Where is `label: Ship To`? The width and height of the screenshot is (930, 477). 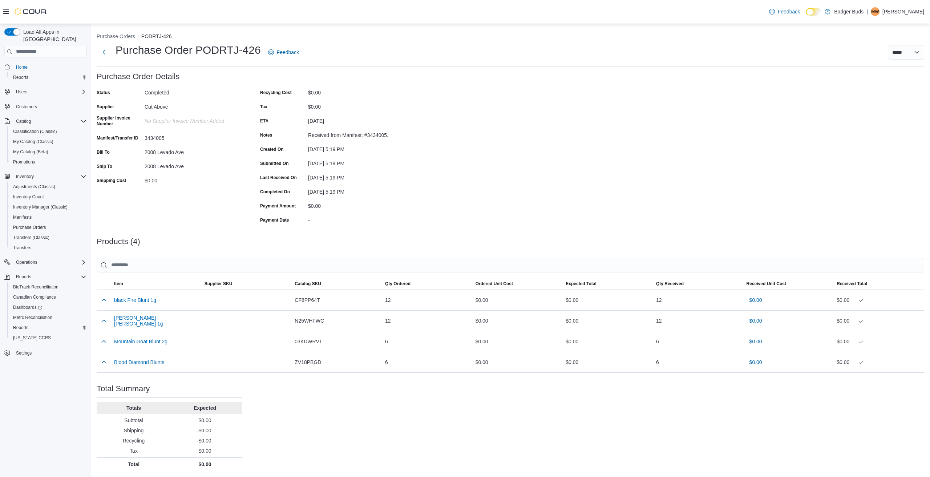
label: Ship To is located at coordinates (104, 166).